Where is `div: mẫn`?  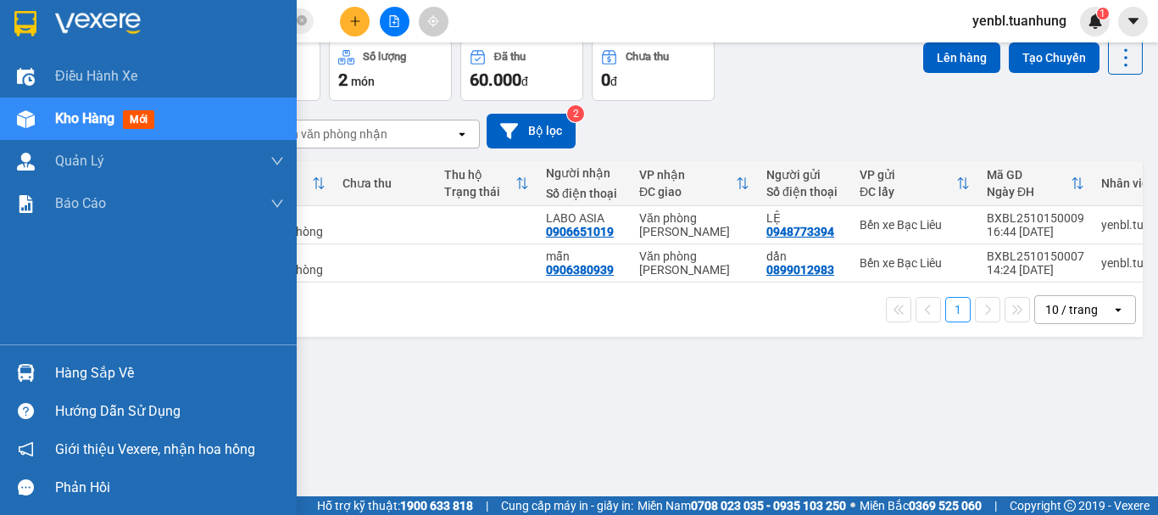 div: mẫn is located at coordinates (584, 256).